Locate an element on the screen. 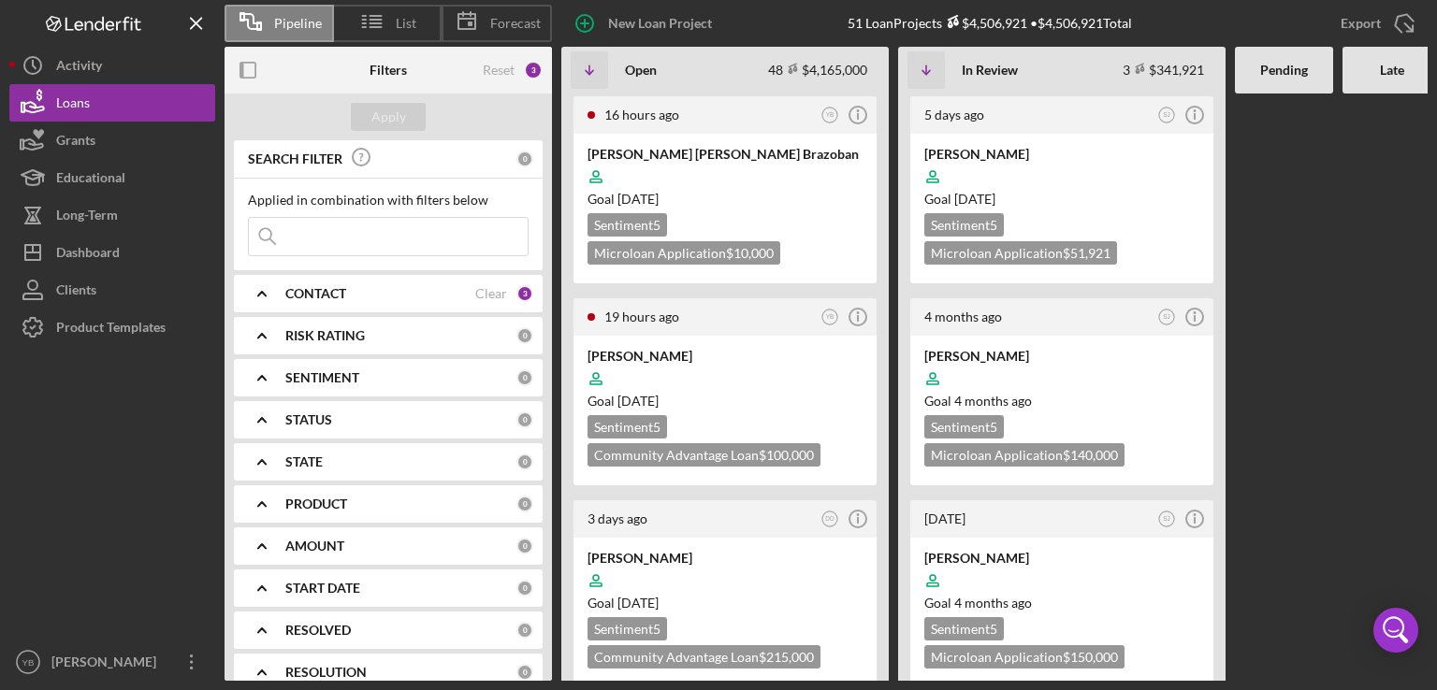  div: Long-Term is located at coordinates (87, 217).